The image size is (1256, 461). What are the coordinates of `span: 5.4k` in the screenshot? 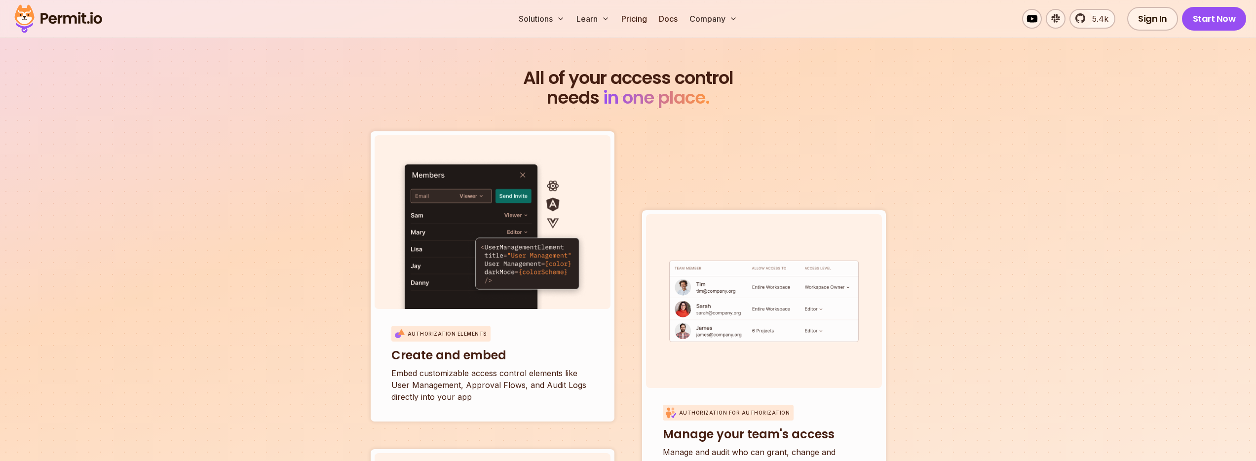 It's located at (1097, 19).